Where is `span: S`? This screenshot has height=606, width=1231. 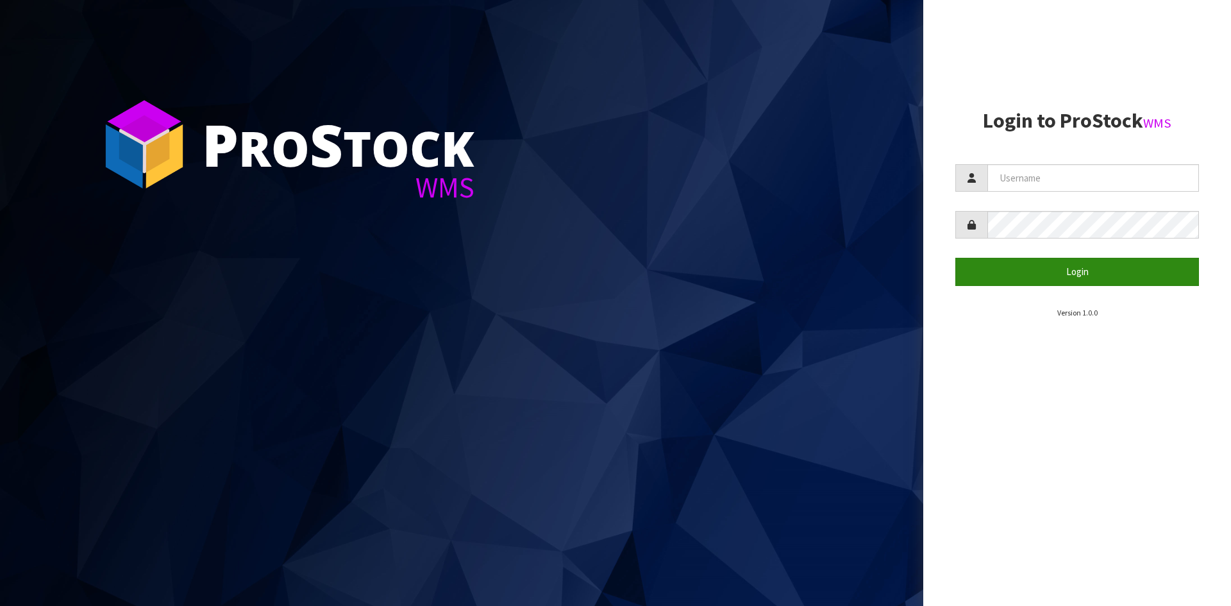
span: S is located at coordinates (326, 144).